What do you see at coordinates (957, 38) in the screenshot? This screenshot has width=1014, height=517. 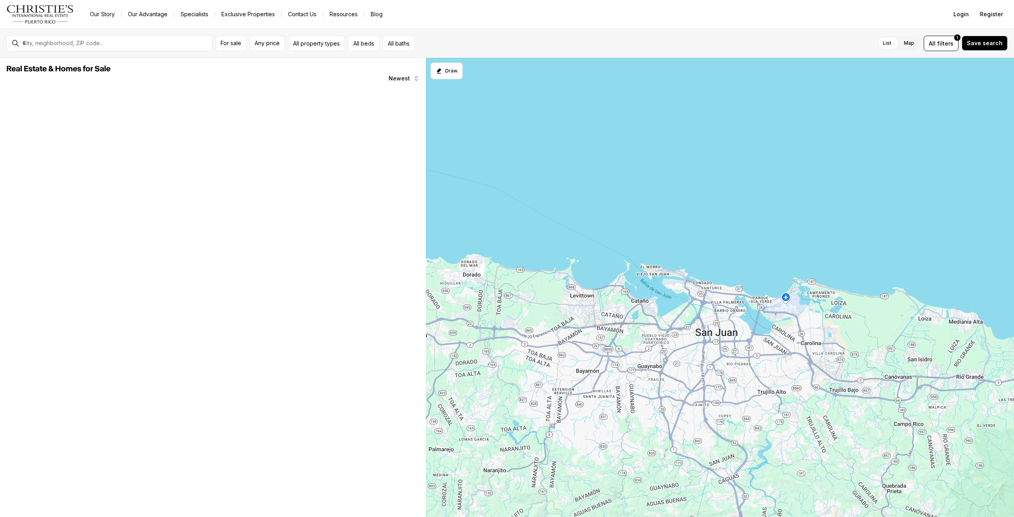 I see `span: 1` at bounding box center [957, 38].